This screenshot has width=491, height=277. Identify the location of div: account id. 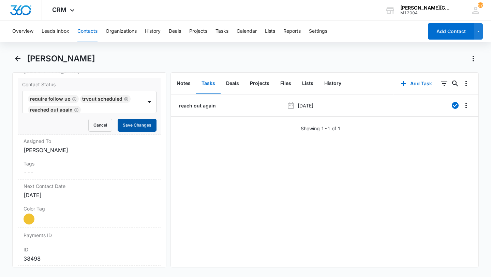
(425, 13).